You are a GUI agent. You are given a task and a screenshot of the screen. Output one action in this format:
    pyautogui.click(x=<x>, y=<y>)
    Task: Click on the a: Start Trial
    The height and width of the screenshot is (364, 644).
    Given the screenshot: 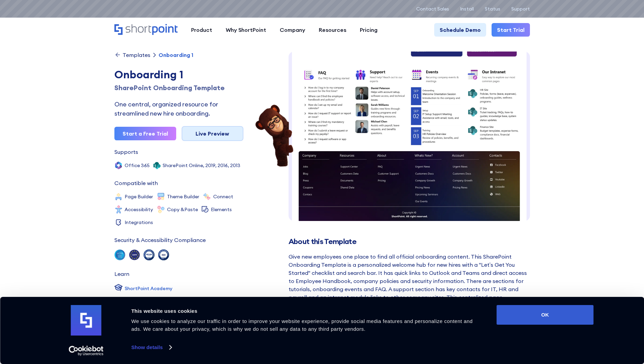 What is the action you would take?
    pyautogui.click(x=510, y=30)
    